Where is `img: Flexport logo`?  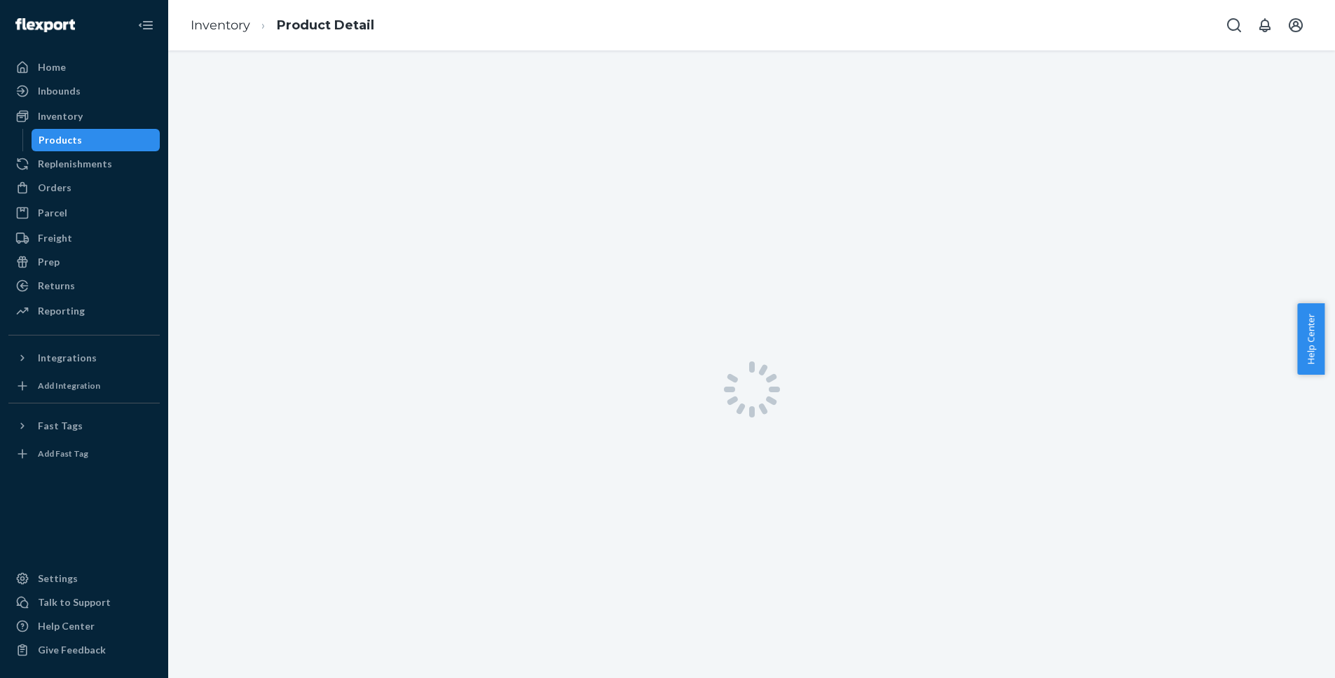
img: Flexport logo is located at coordinates (45, 25).